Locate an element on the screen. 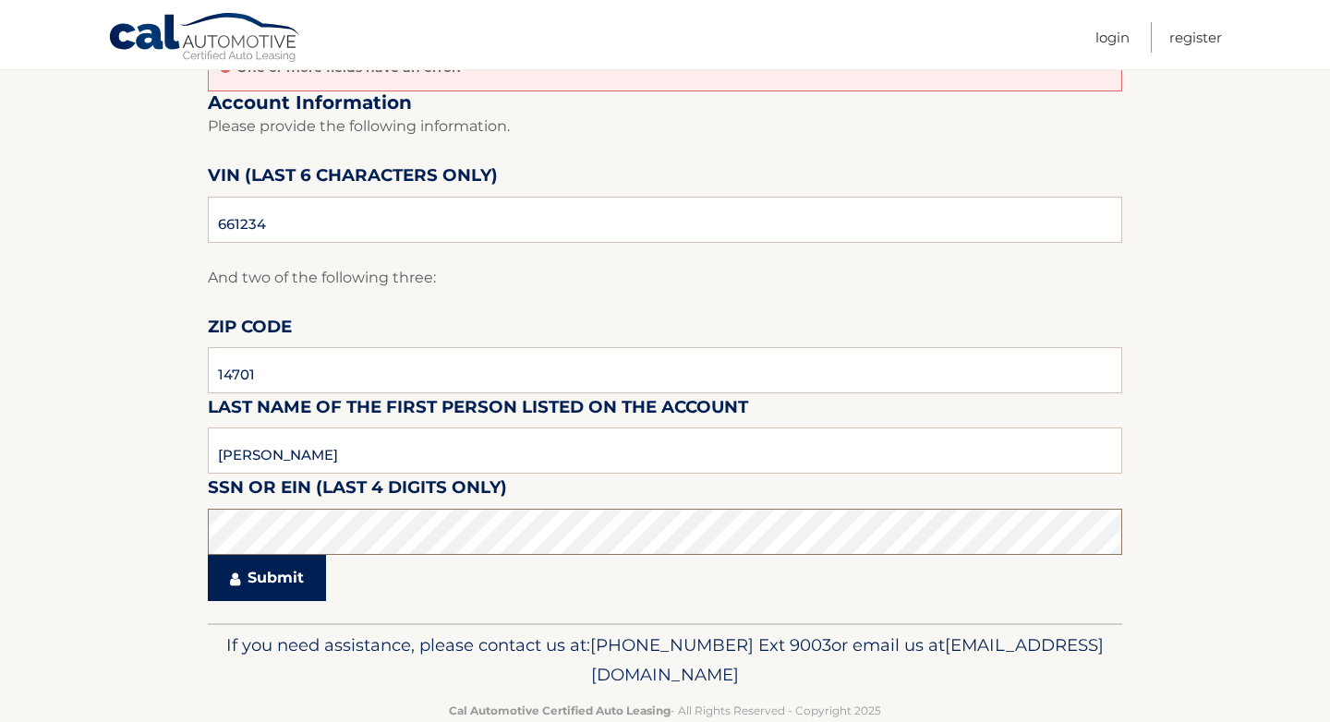 The image size is (1330, 722). label: SSN or EIN (last 4 digits only) is located at coordinates (357, 490).